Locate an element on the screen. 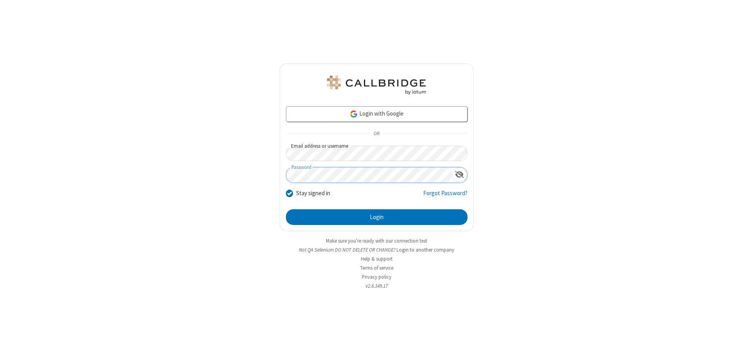 This screenshot has width=753, height=359. li: Not QA Selenium DO NOT DELETE OR CHANGE? is located at coordinates (376, 250).